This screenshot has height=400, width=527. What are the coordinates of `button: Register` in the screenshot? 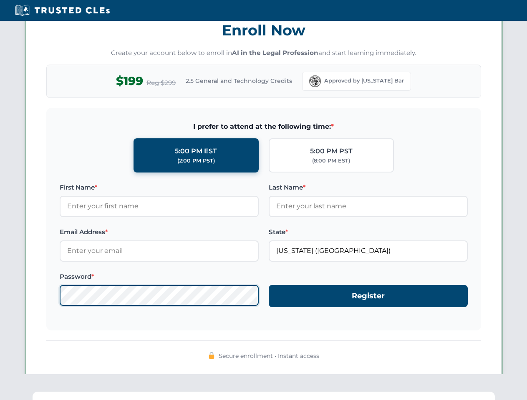 It's located at (368, 296).